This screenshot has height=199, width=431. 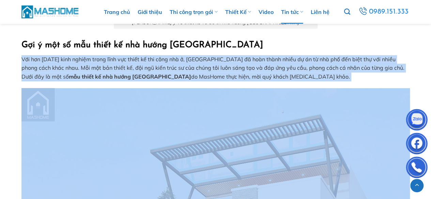 What do you see at coordinates (416, 145) in the screenshot?
I see `img: Facebook` at bounding box center [416, 145].